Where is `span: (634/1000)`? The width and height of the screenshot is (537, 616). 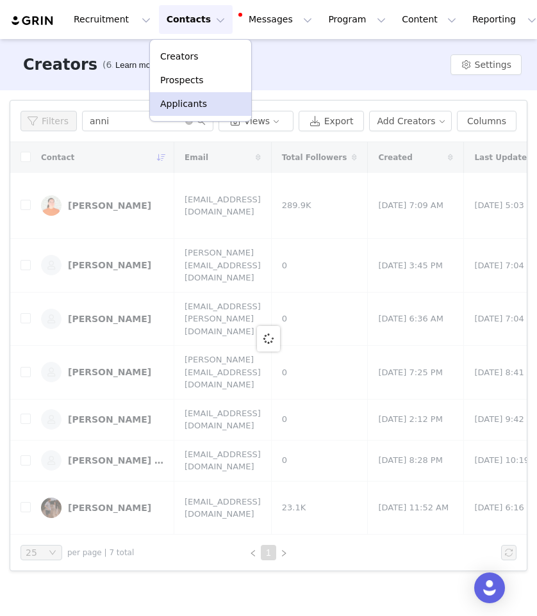 span: (634/1000) is located at coordinates (128, 65).